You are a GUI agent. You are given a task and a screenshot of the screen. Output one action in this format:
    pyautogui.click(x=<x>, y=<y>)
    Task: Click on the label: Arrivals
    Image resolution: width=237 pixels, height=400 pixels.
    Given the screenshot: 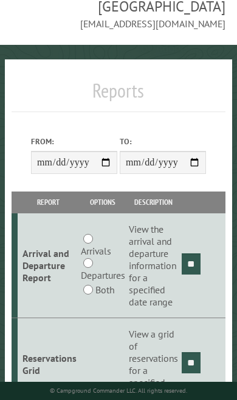 What is the action you would take?
    pyautogui.click(x=96, y=251)
    